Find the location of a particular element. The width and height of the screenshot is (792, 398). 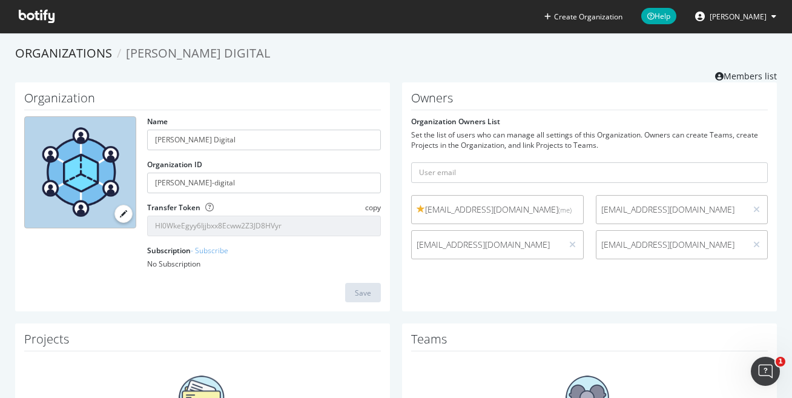

span: Contessa Schexnayder is located at coordinates (738, 16).